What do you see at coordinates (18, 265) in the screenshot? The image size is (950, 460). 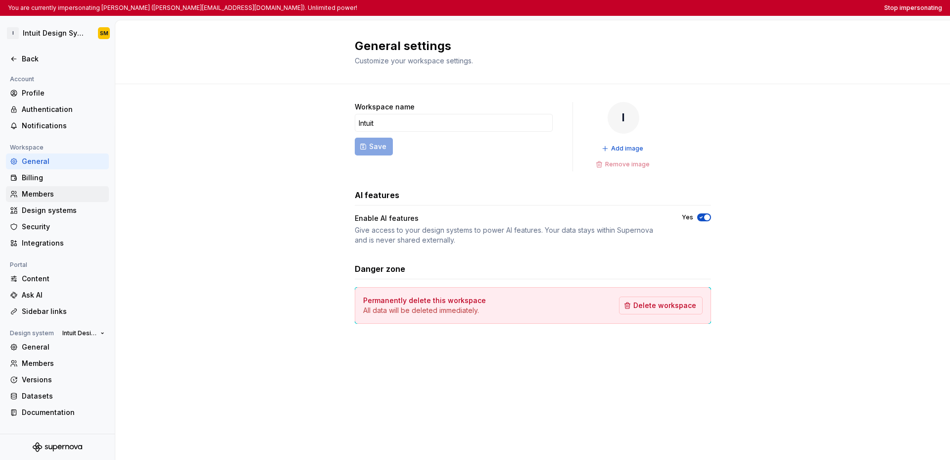 I see `div: Portal` at bounding box center [18, 265].